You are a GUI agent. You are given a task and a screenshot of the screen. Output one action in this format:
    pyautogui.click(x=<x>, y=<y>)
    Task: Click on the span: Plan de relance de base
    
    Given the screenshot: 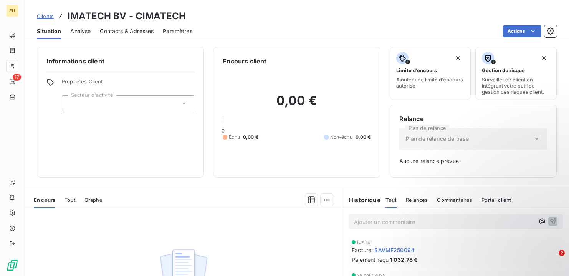 What is the action you would take?
    pyautogui.click(x=437, y=139)
    